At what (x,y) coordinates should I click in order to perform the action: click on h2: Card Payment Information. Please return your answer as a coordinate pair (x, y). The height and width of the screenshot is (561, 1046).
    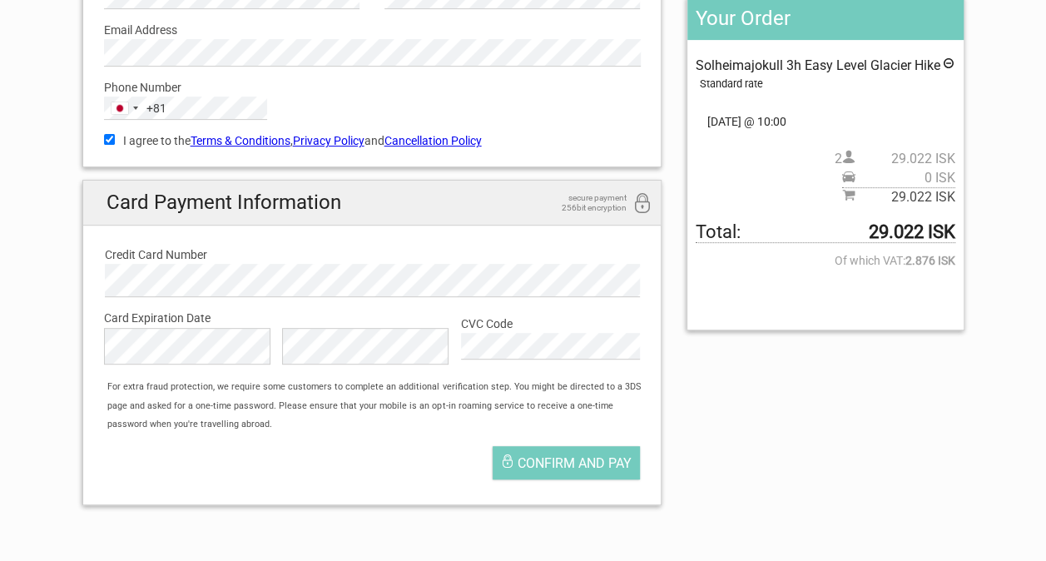
    Looking at the image, I should click on (372, 202).